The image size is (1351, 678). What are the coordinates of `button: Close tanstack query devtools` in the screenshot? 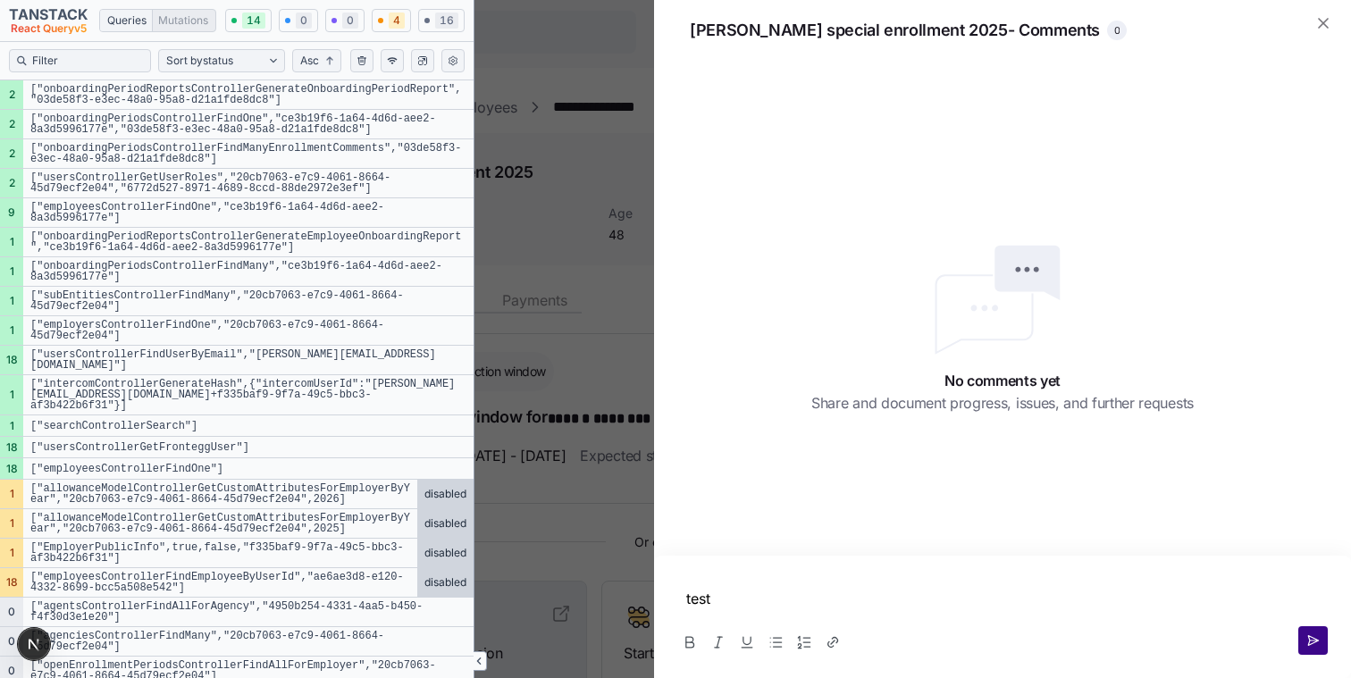 It's located at (480, 661).